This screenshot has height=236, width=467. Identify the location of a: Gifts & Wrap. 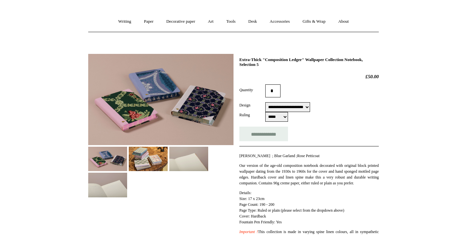
(314, 21).